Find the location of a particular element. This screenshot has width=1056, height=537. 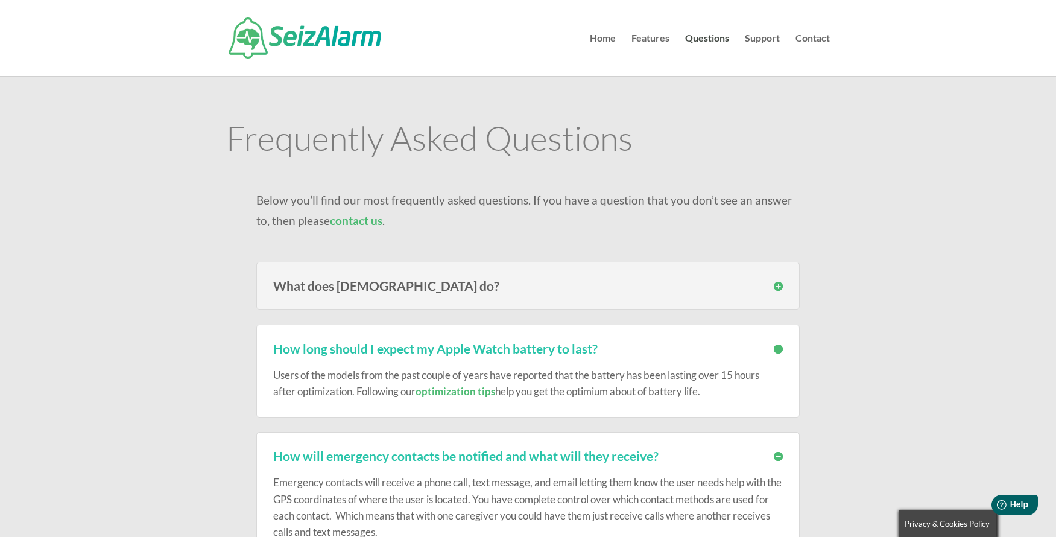

img: SeizAlarm is located at coordinates (305, 38).